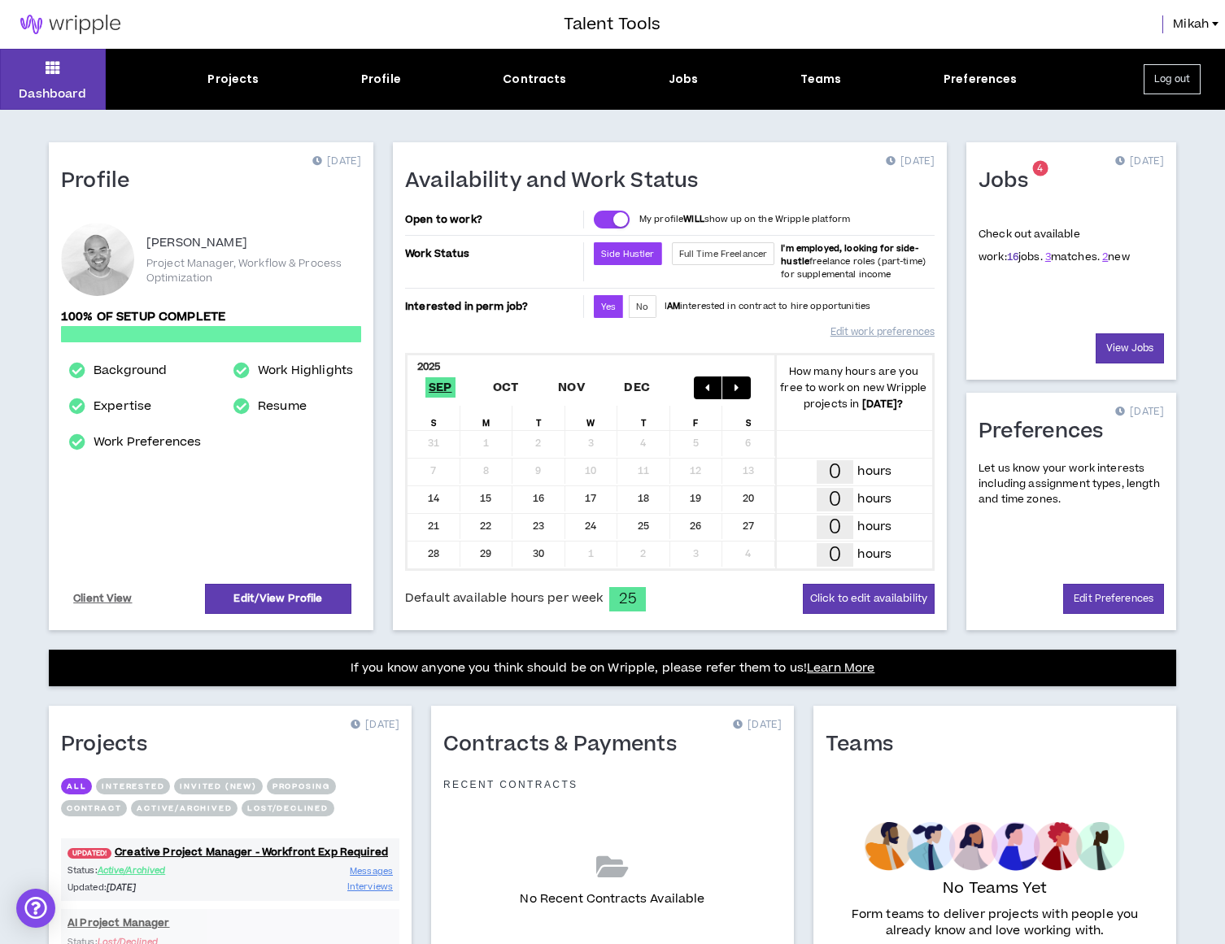 The height and width of the screenshot is (944, 1225). I want to click on span: Default available hours per week, so click(503, 598).